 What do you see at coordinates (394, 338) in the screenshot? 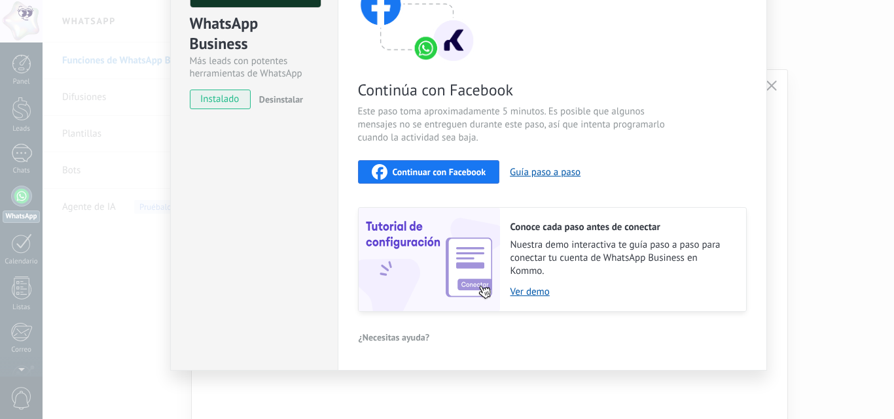
I see `button: ¿Necesitas ayuda?` at bounding box center [394, 338].